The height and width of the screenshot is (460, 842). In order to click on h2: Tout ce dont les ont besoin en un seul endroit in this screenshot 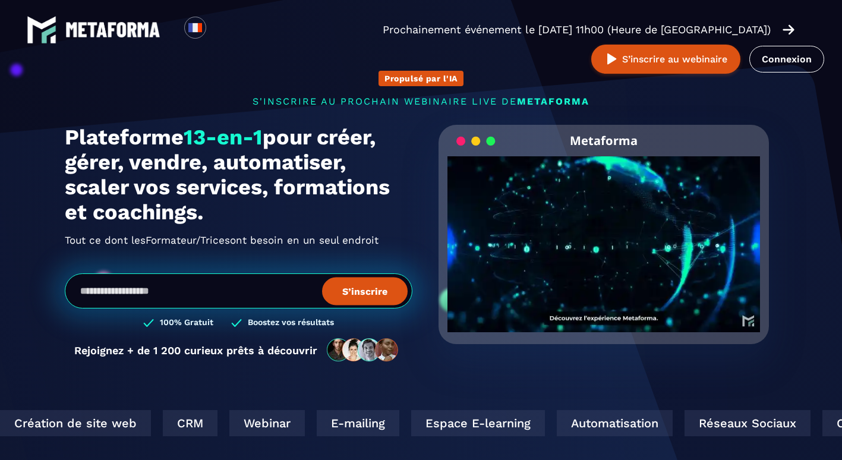, I will do `click(238, 240)`.